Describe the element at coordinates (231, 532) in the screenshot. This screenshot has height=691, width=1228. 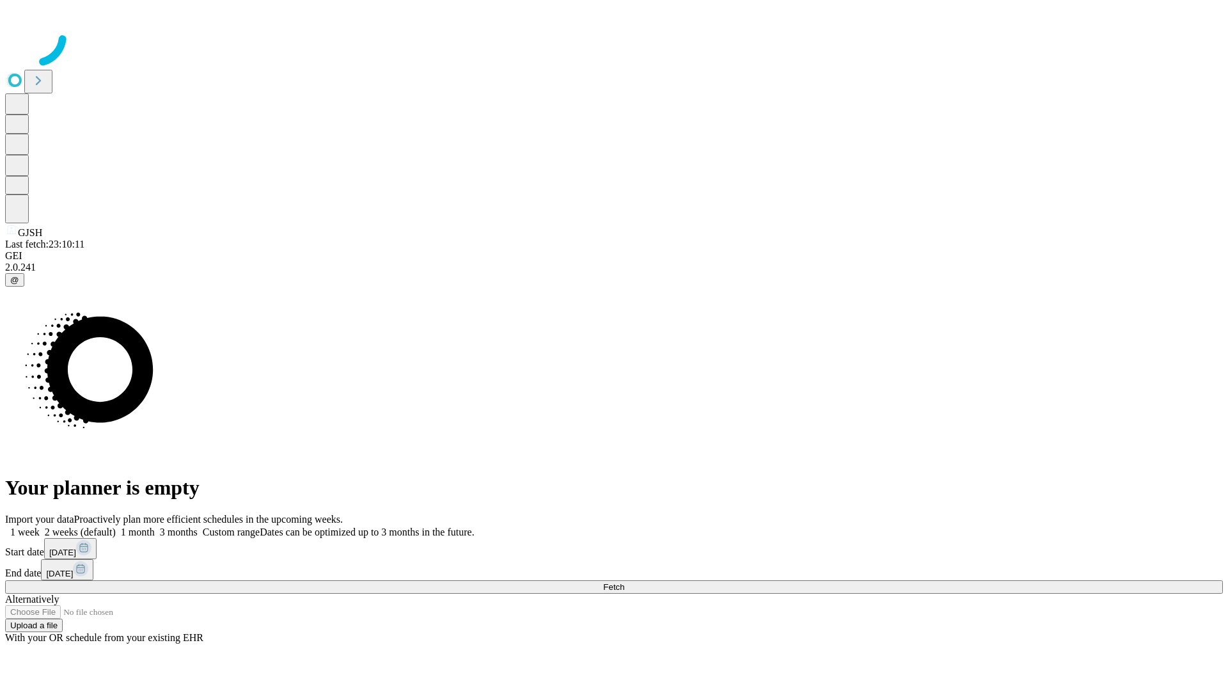
I see `span: Custom range` at that location.